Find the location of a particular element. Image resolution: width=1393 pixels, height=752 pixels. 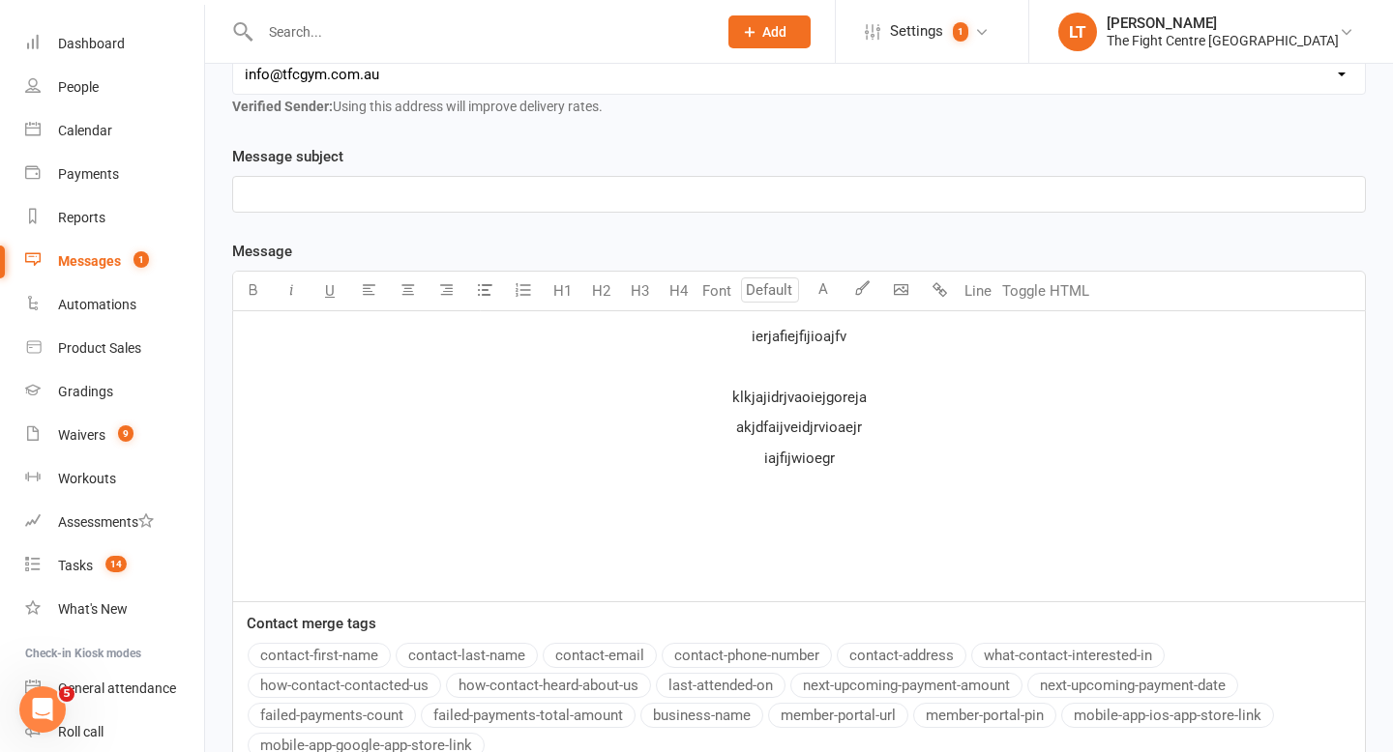

button: contact-email is located at coordinates (600, 656).